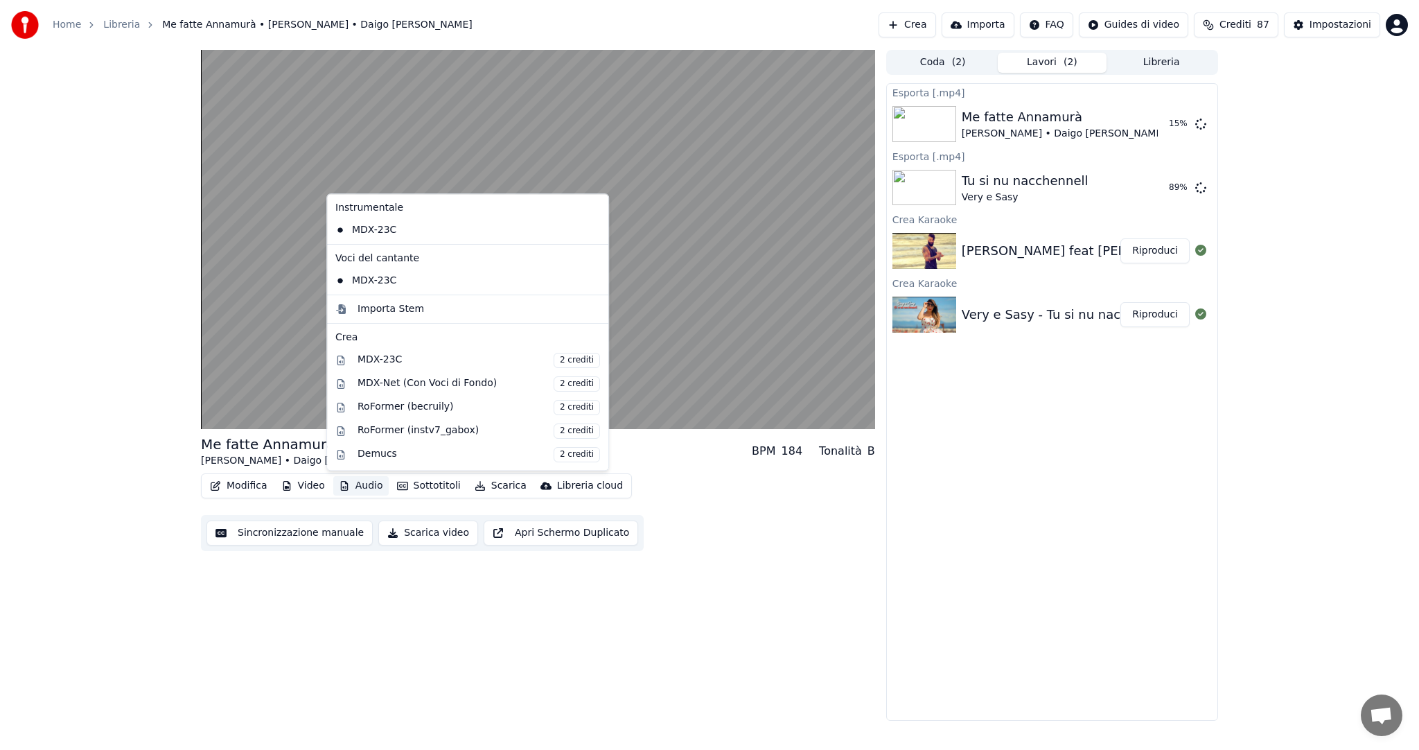 The height and width of the screenshot is (750, 1419). What do you see at coordinates (468, 337) in the screenshot?
I see `div: Crea` at bounding box center [468, 337].